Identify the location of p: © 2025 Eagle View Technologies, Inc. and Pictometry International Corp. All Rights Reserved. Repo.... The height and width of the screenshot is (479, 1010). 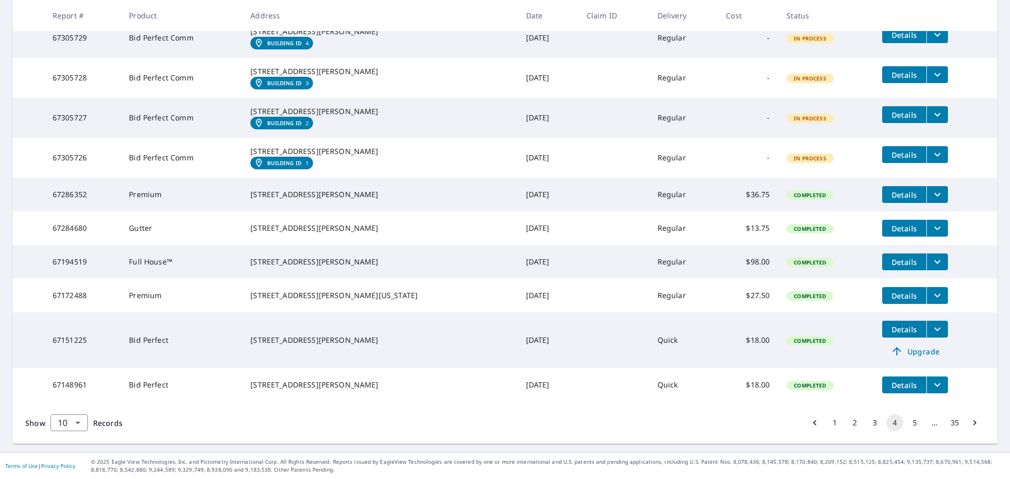
(548, 466).